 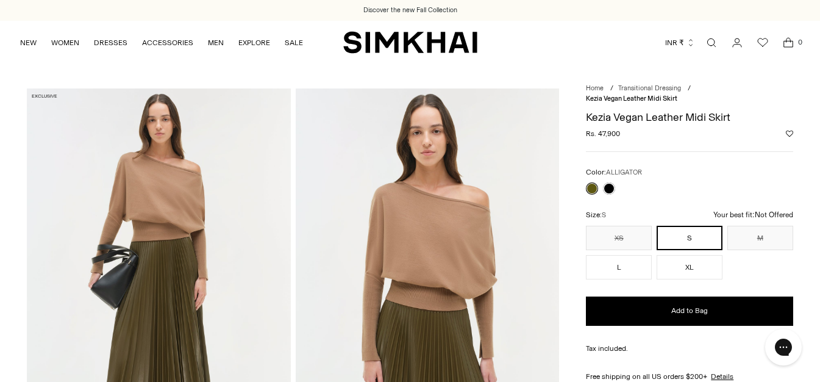 What do you see at coordinates (649, 88) in the screenshot?
I see `a: Transitional Dressing` at bounding box center [649, 88].